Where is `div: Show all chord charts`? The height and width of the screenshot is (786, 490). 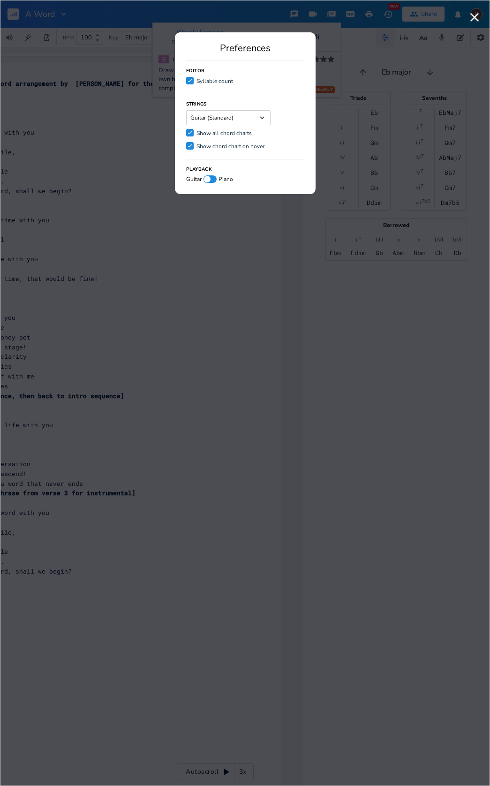 div: Show all chord charts is located at coordinates (224, 133).